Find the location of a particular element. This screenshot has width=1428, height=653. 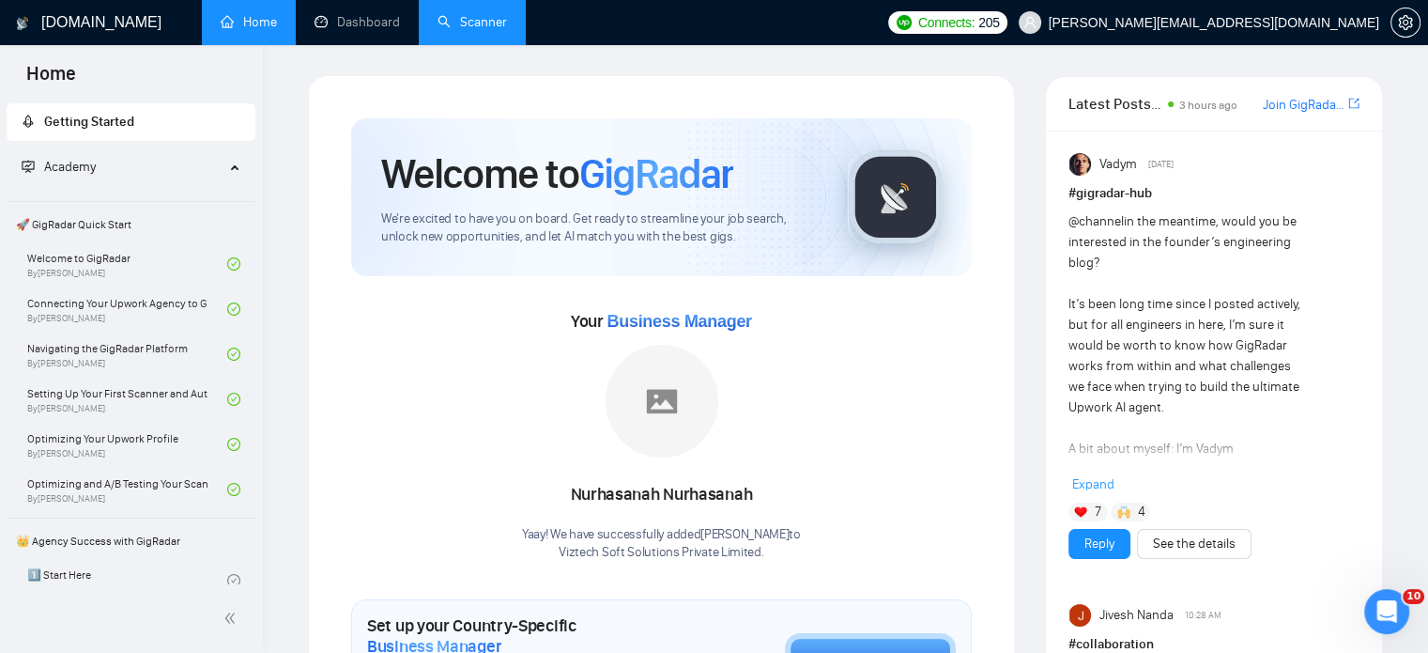

p: Viztech Soft Solutions Private Limited . is located at coordinates (661, 552).